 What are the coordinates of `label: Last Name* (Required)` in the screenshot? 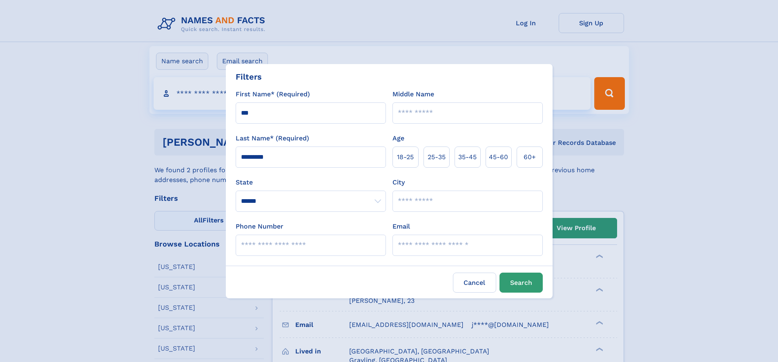 It's located at (272, 138).